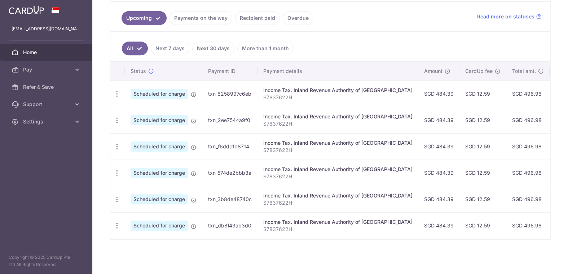 This screenshot has width=568, height=274. I want to click on td: txn_f6ddc1b8714, so click(230, 146).